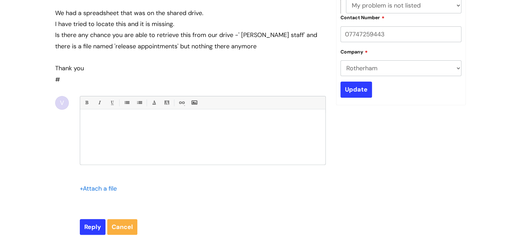 The height and width of the screenshot is (241, 521). Describe the element at coordinates (62, 103) in the screenshot. I see `div: V` at that location.